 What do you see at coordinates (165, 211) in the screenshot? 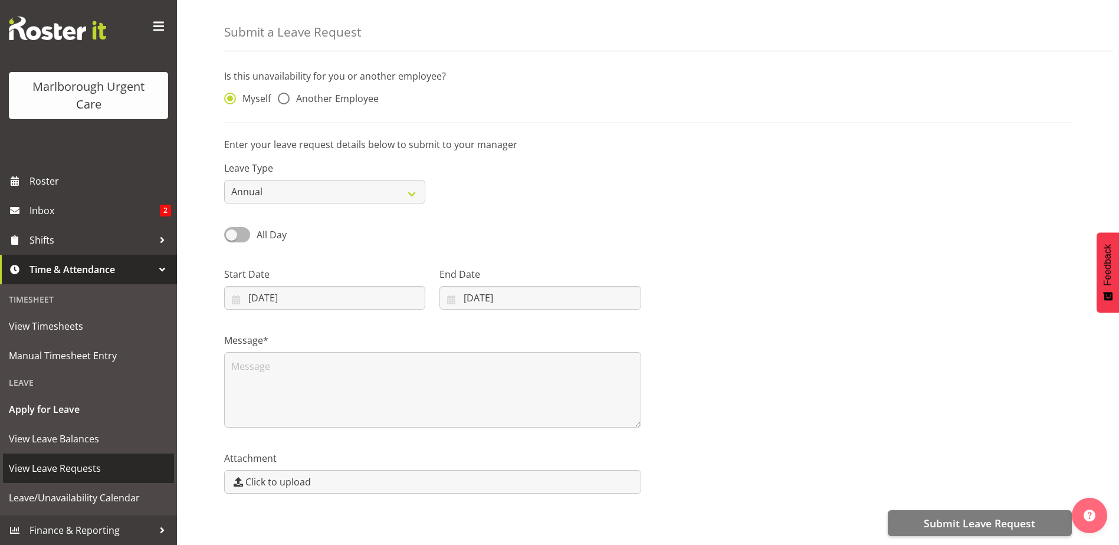
I see `span: 2` at bounding box center [165, 211].